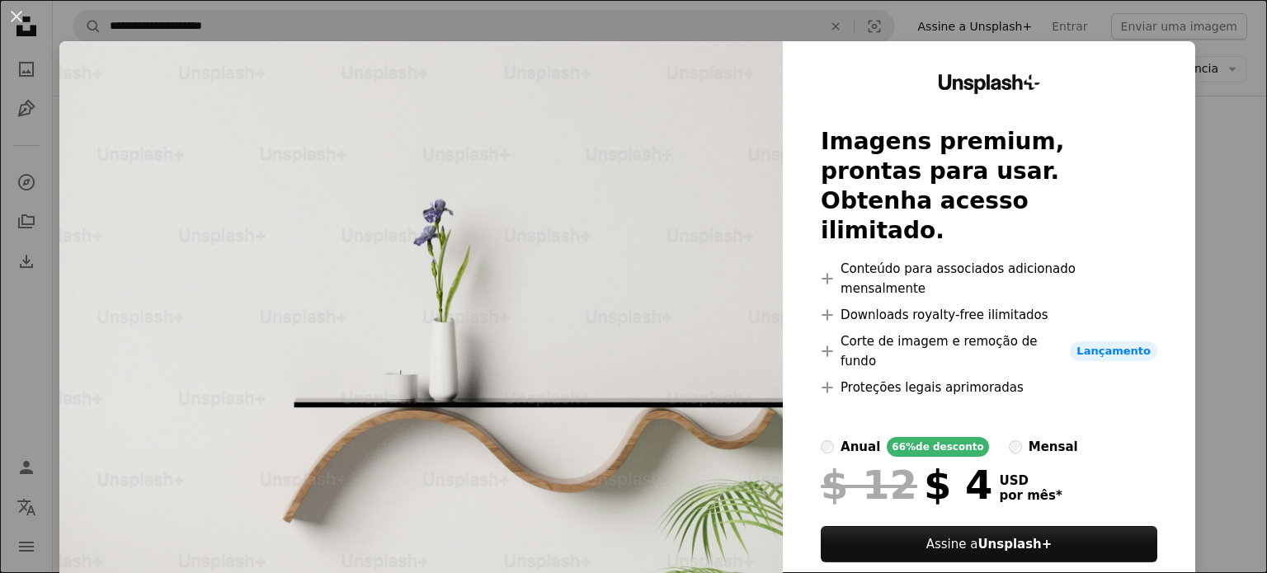 The image size is (1267, 573). I want to click on li: Corte de imagem e remoção de fundo, so click(989, 351).